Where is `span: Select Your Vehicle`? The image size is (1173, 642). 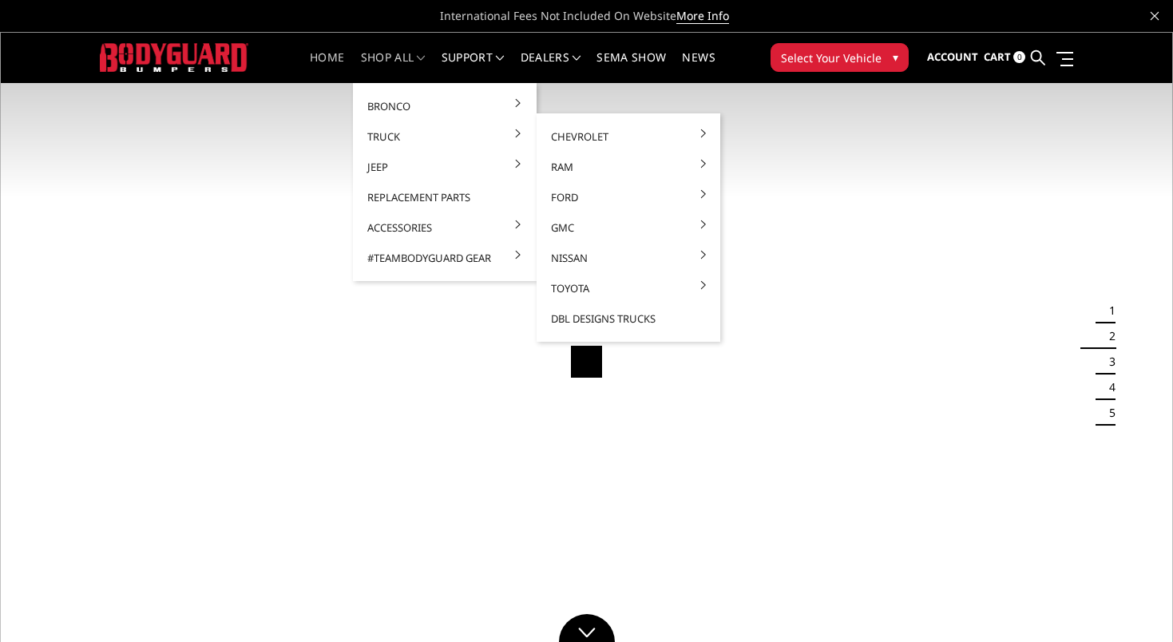 span: Select Your Vehicle is located at coordinates (831, 57).